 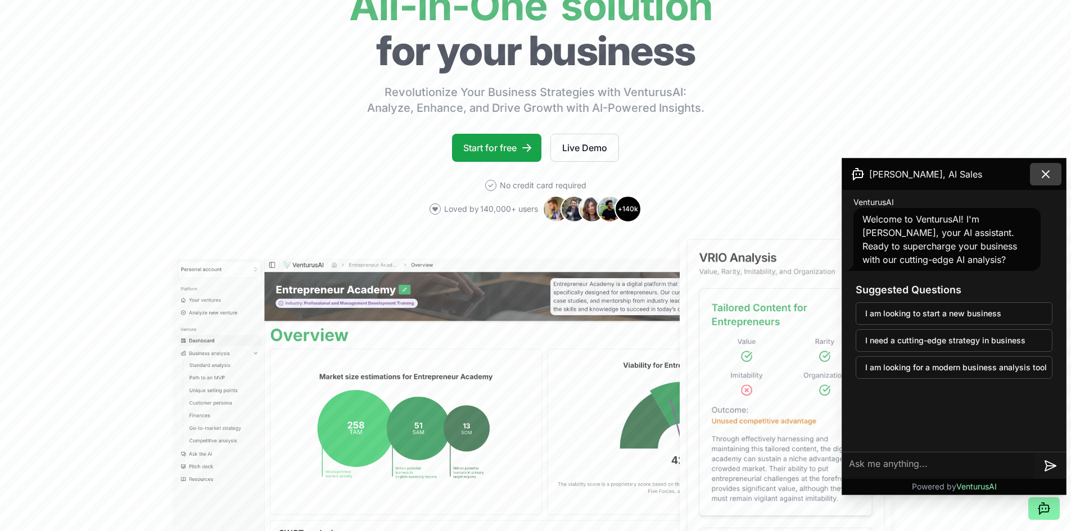 I want to click on a: Start for free, so click(x=496, y=148).